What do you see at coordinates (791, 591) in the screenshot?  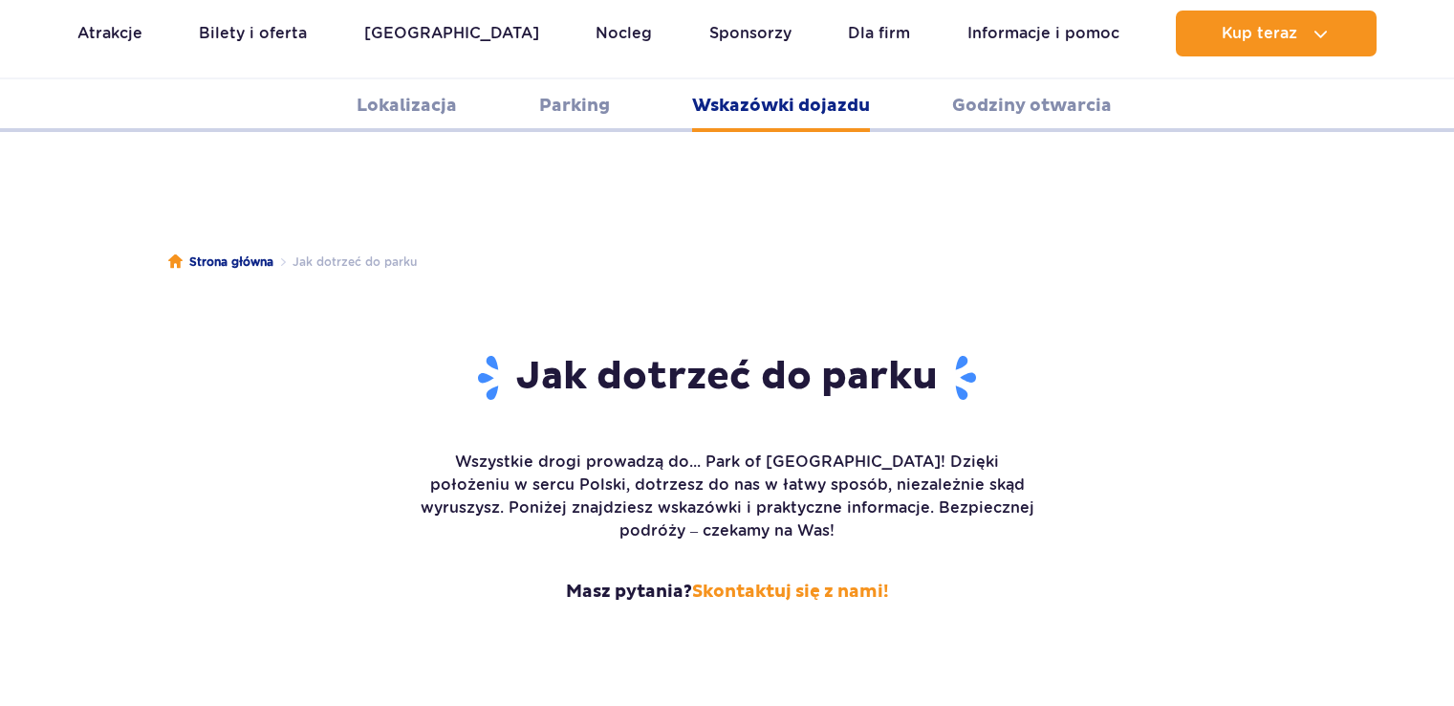 I see `a: Skontaktuj się z nami!` at bounding box center [791, 591].